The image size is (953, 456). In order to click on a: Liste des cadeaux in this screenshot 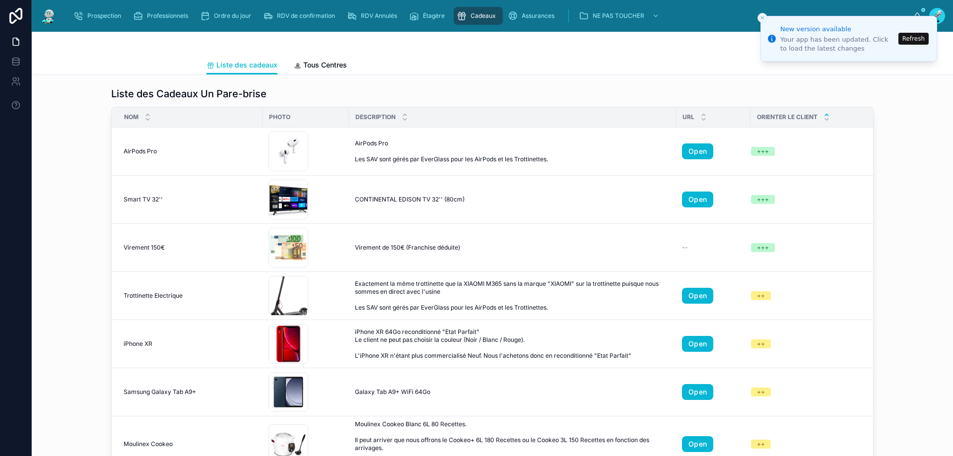, I will do `click(242, 66)`.